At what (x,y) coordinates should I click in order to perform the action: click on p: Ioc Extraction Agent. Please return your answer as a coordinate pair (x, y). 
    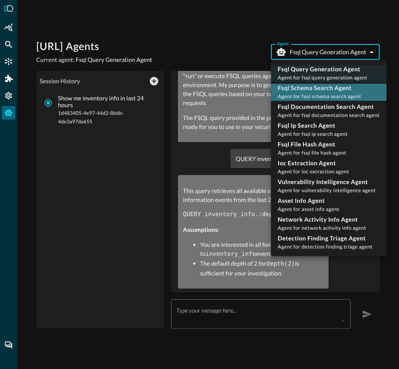
    Looking at the image, I should click on (313, 163).